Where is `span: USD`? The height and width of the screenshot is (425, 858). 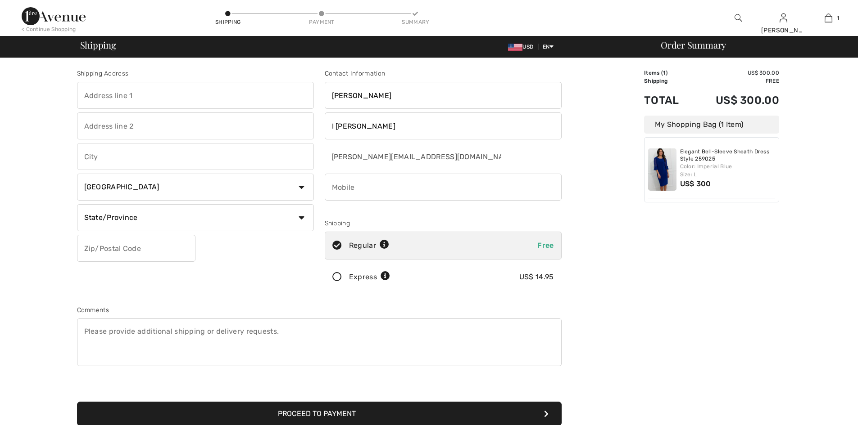 span: USD is located at coordinates (522, 47).